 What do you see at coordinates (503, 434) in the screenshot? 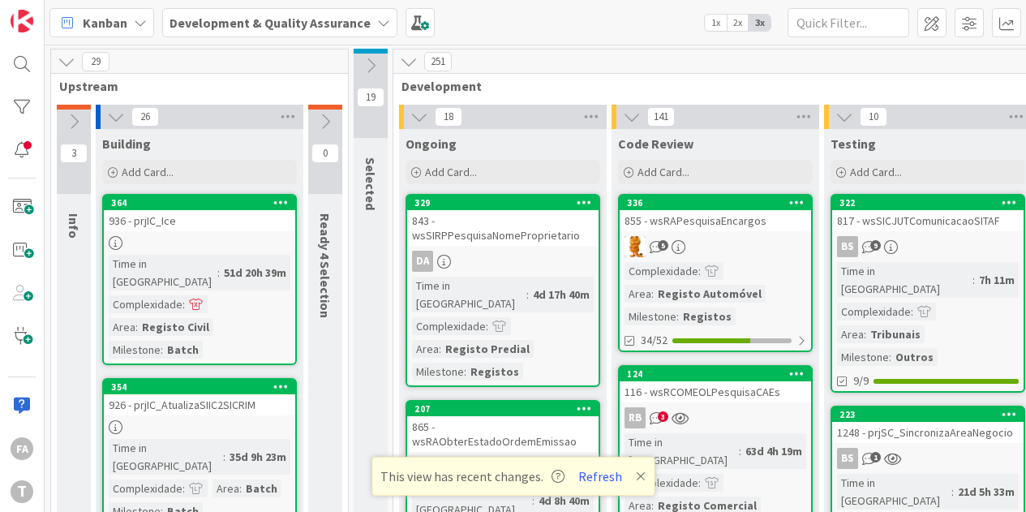
I see `div: 865 - wsRAObterEstadoOrdemEmissao` at bounding box center [503, 434].